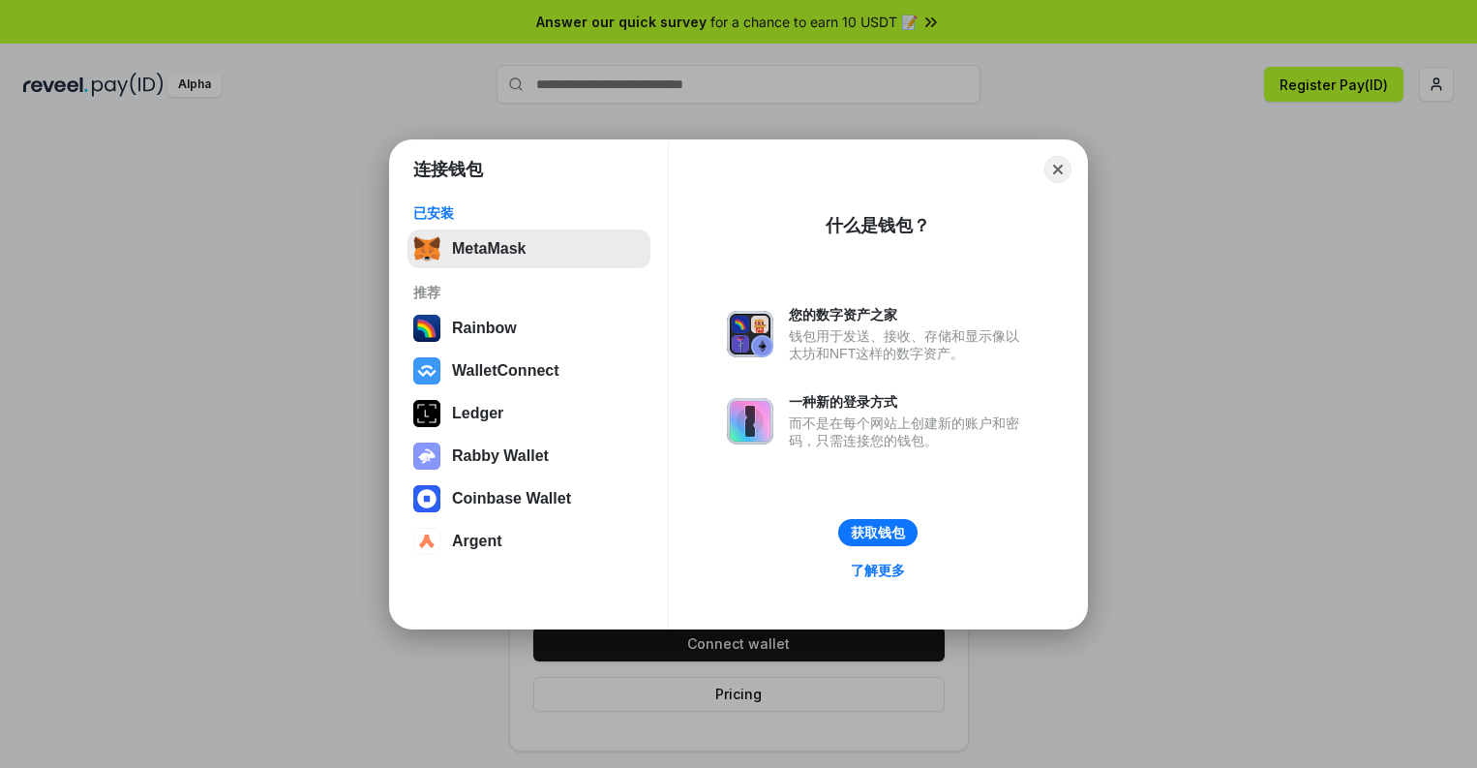 The width and height of the screenshot is (1477, 768). I want to click on div: 已安装, so click(529, 213).